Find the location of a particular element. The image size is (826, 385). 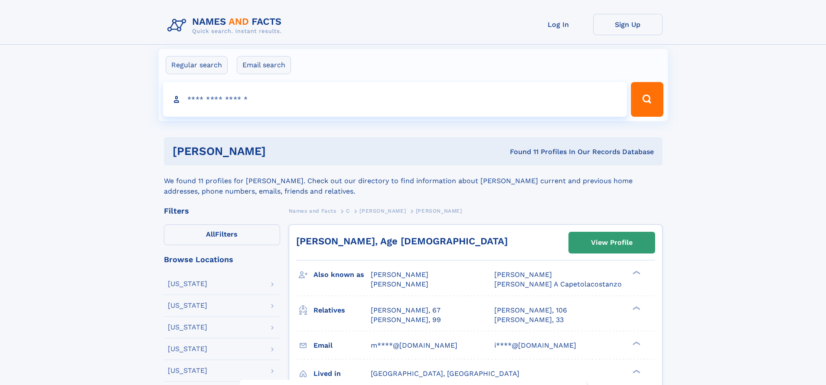

a: Sign Up is located at coordinates (628, 24).